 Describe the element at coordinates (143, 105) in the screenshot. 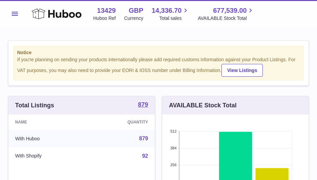

I see `strong: 879` at that location.